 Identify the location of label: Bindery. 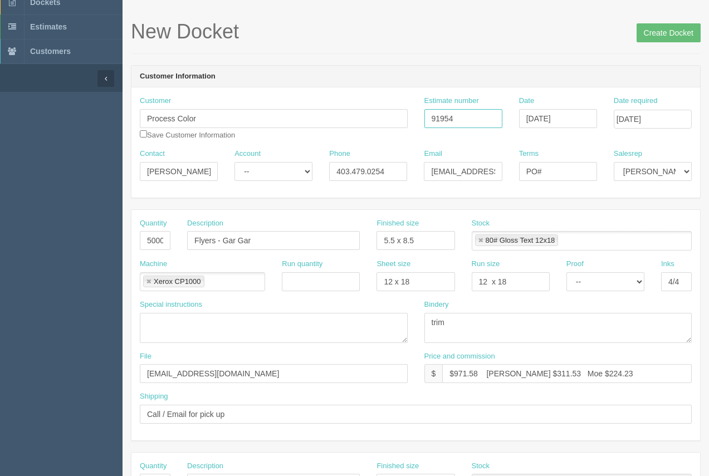
(437, 305).